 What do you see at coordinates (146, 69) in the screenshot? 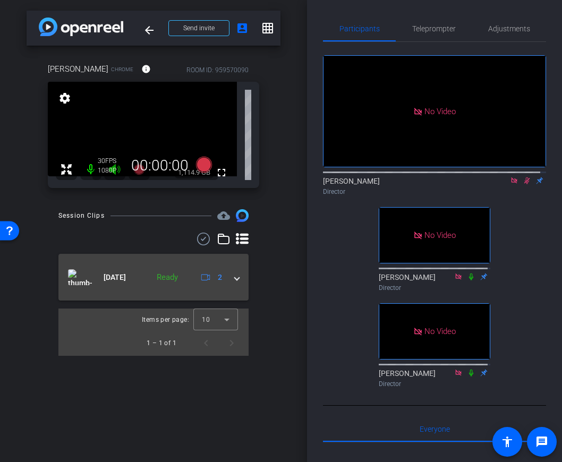
I see `mat-icon: info` at bounding box center [146, 69].